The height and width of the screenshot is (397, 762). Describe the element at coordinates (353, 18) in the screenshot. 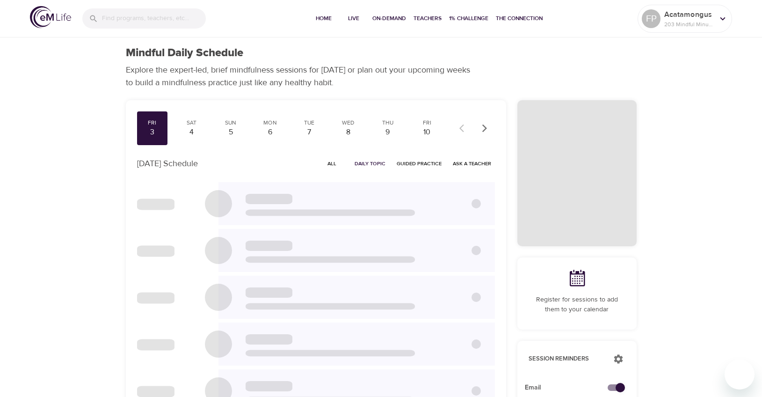

I see `span: Live` at that location.